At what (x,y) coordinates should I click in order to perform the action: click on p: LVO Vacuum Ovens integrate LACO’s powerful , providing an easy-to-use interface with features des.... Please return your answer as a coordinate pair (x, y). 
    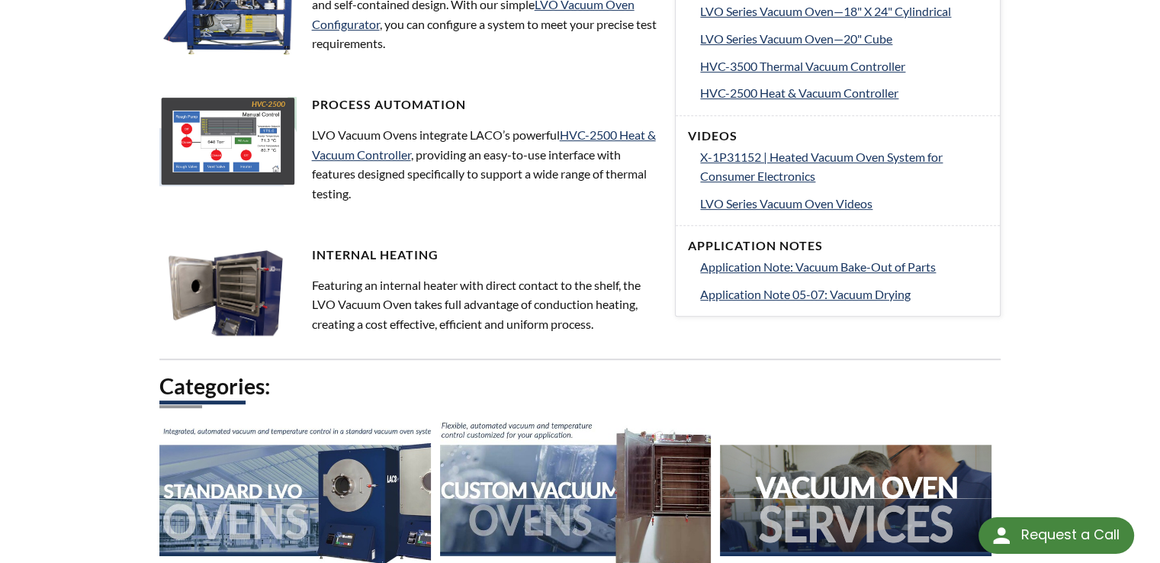
    Looking at the image, I should click on (408, 164).